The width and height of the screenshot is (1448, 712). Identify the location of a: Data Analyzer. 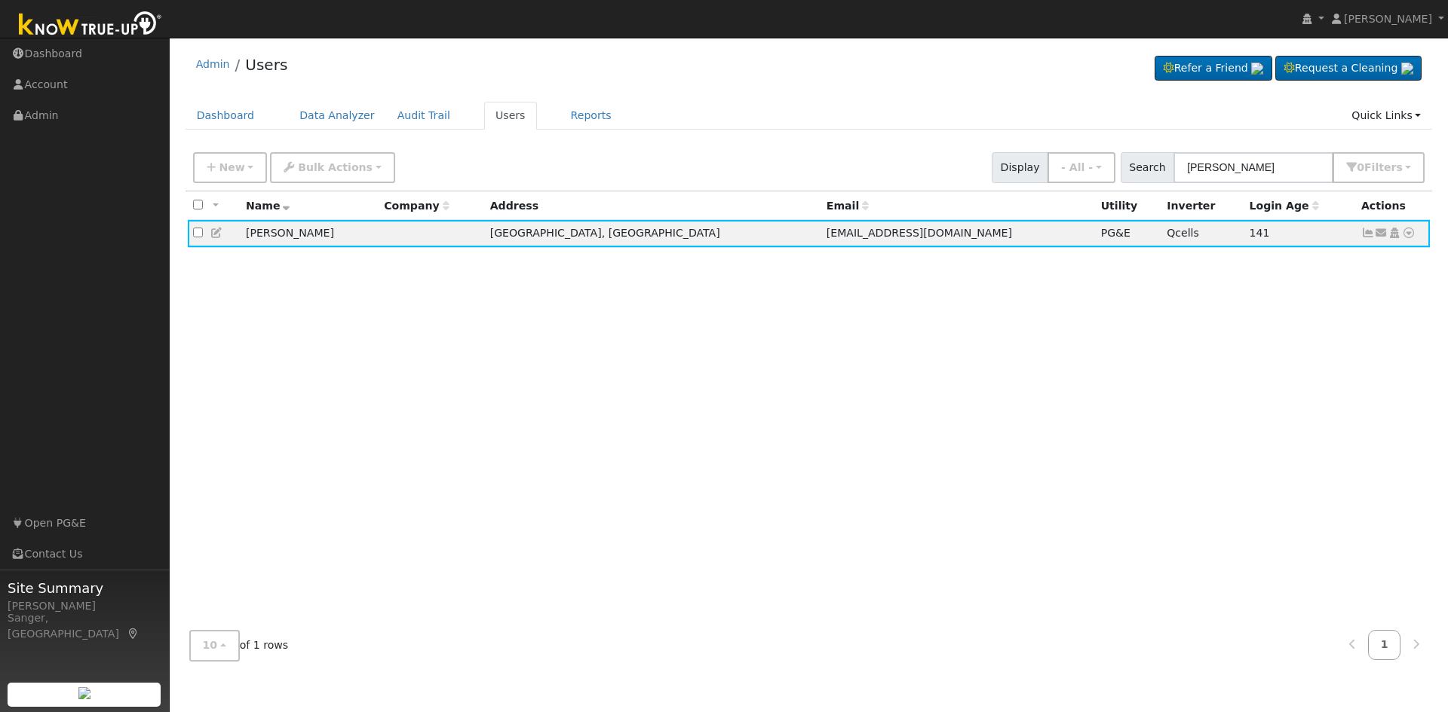
(337, 115).